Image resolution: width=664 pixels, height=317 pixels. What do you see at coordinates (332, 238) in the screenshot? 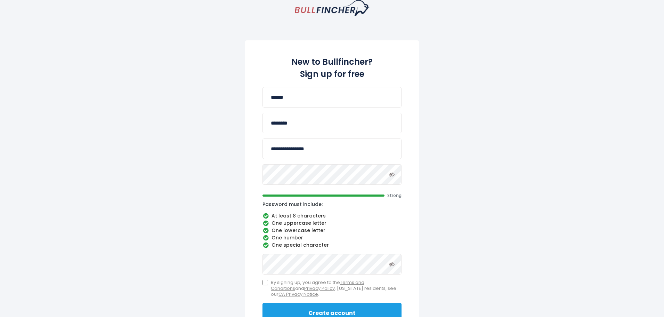
I see `li: One number` at bounding box center [332, 238].